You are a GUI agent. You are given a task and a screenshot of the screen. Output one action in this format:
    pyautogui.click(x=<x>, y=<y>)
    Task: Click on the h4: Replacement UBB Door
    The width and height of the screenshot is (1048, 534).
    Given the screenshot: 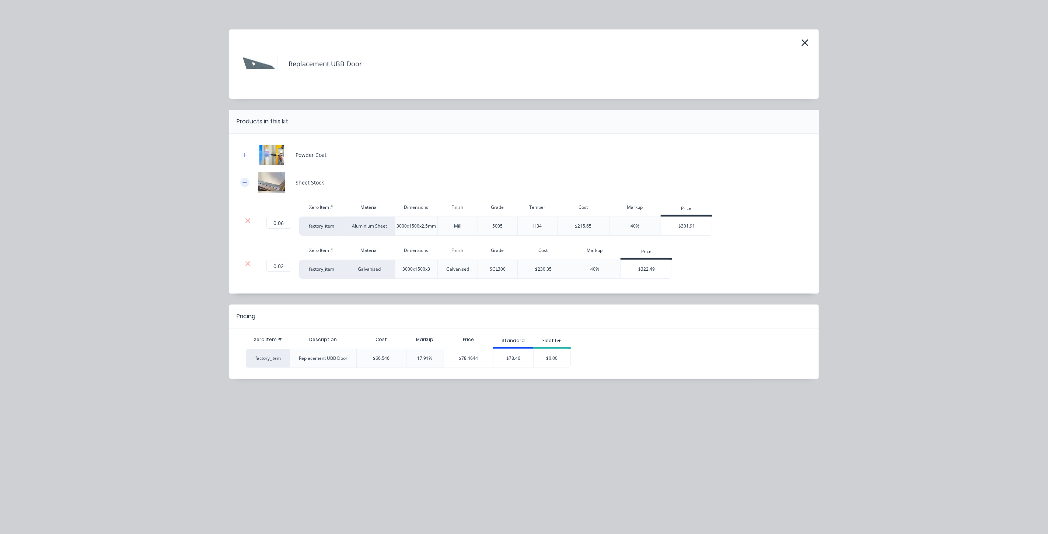 What is the action you would take?
    pyautogui.click(x=320, y=64)
    